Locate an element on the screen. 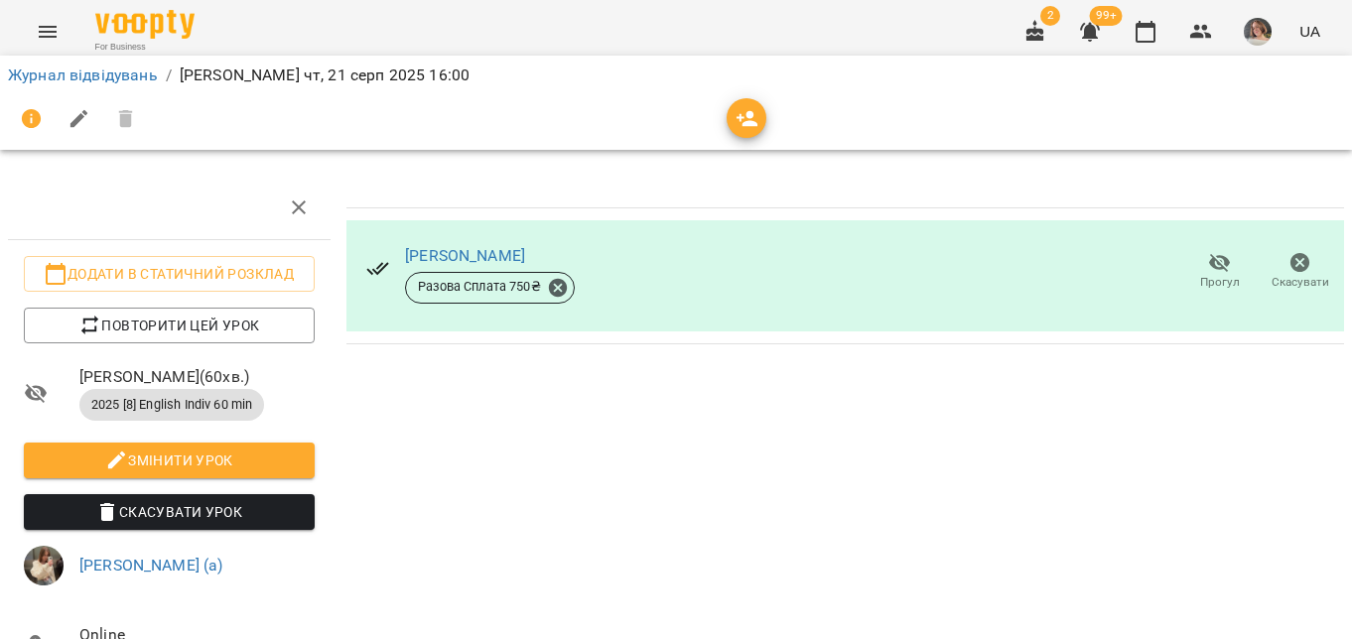  span: Додати в статичний розклад is located at coordinates (169, 274).